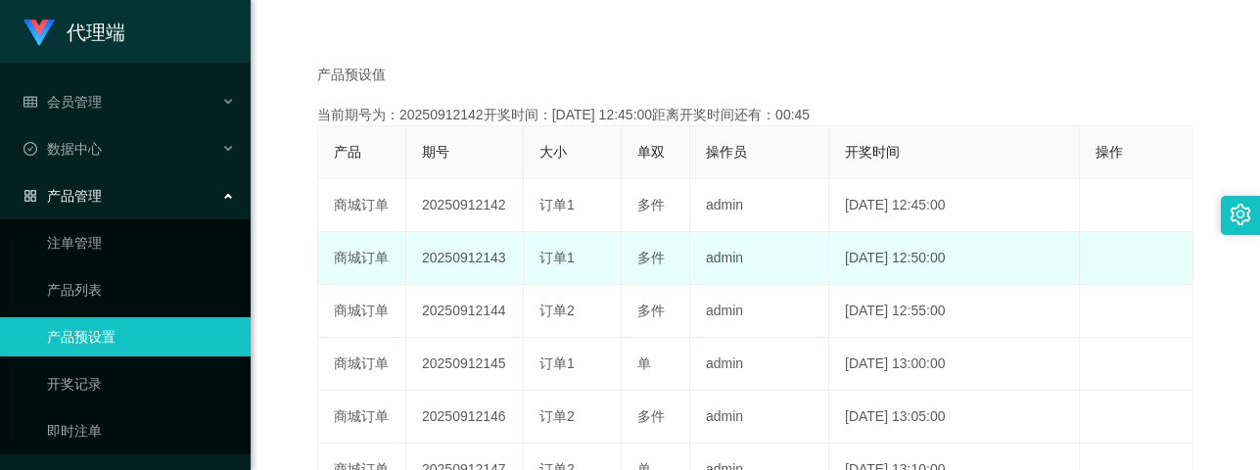 The width and height of the screenshot is (1260, 470). I want to click on span: 期号, so click(436, 152).